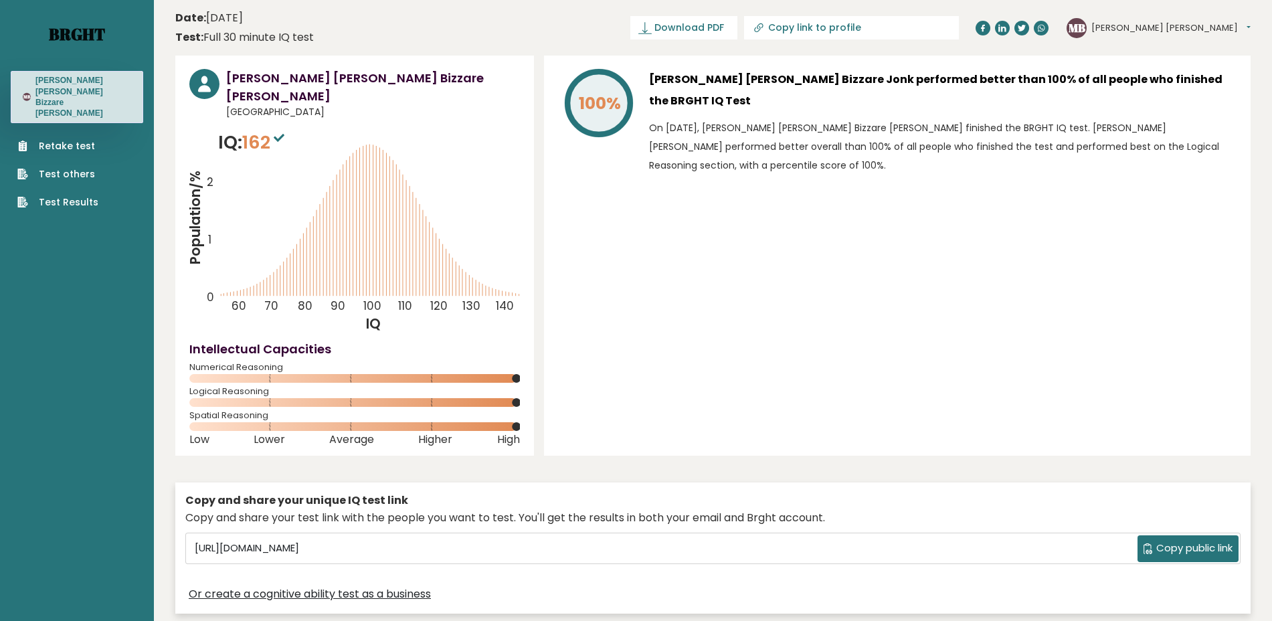  What do you see at coordinates (305, 305) in the screenshot?
I see `tspan: 80` at bounding box center [305, 305].